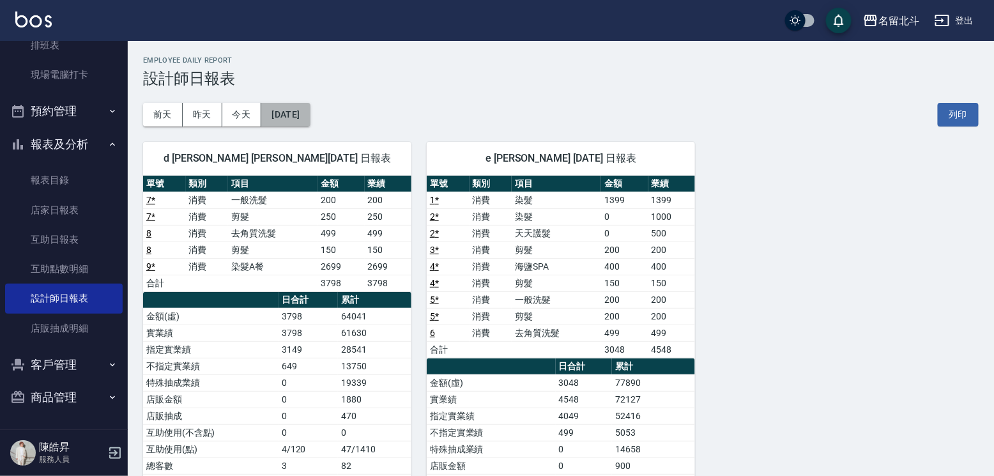 The height and width of the screenshot is (476, 994). Describe the element at coordinates (557, 267) in the screenshot. I see `td: 海鹽SPA` at that location.